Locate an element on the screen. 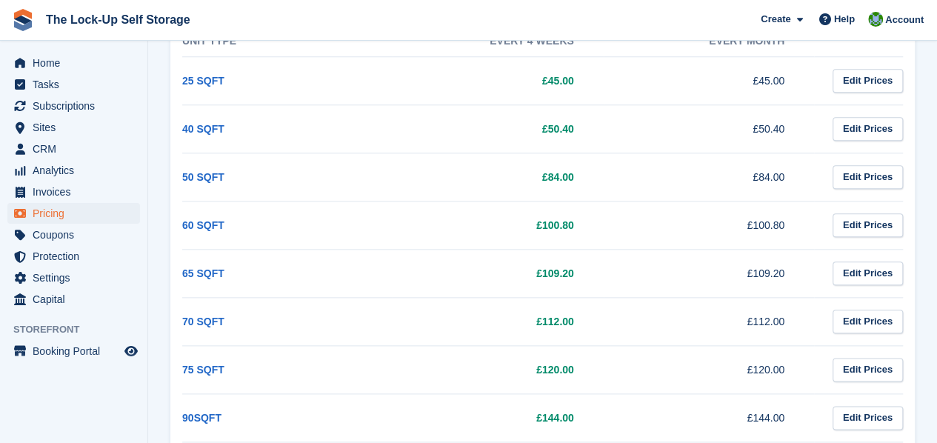  span: Pricing is located at coordinates (77, 213).